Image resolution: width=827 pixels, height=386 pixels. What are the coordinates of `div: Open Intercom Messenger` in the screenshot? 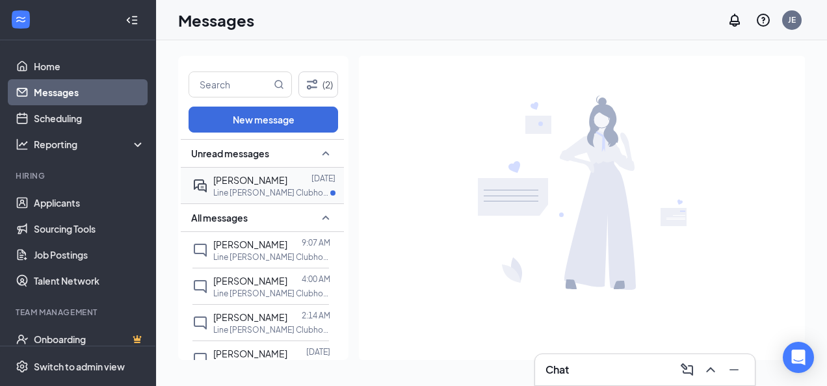 It's located at (799, 358).